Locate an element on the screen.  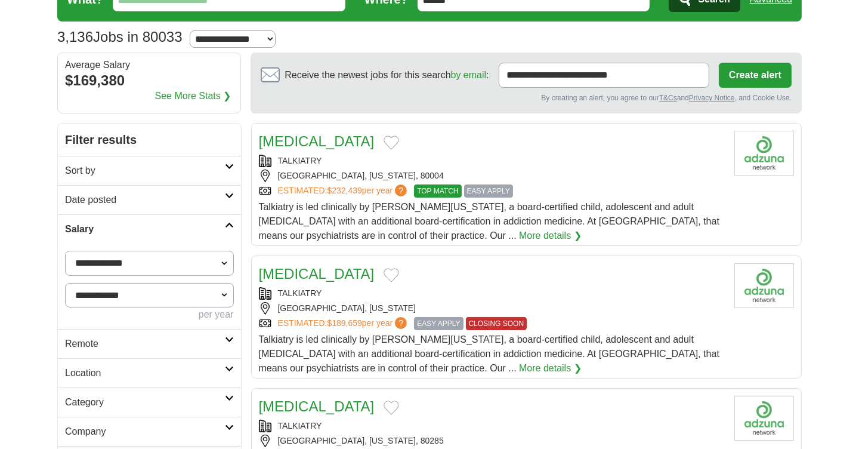
span: CLOSING SOON is located at coordinates (496, 323).